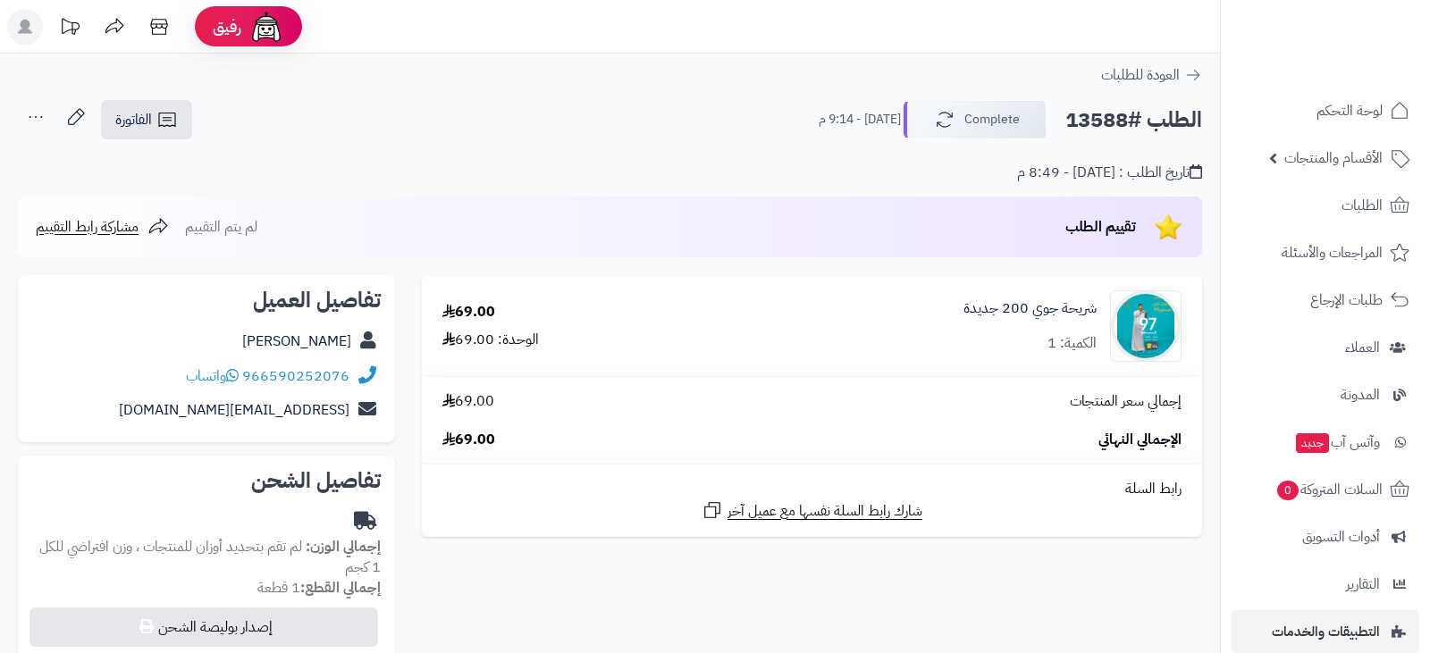 The image size is (1430, 653). Describe the element at coordinates (1151, 75) in the screenshot. I see `a: العودة للطلبات` at that location.